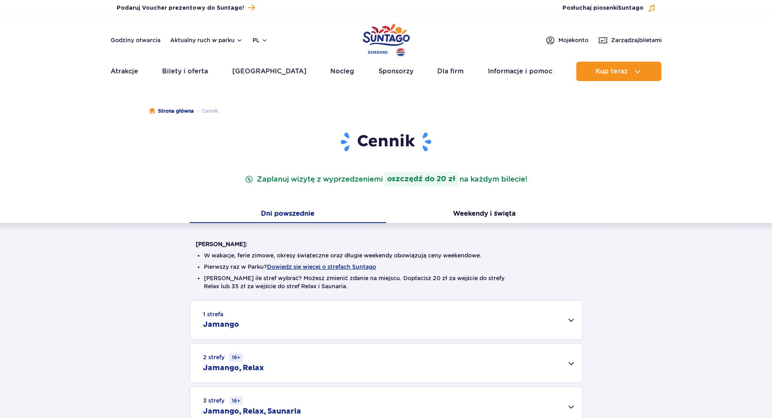 The width and height of the screenshot is (772, 418). I want to click on button: Kup teraz, so click(619, 71).